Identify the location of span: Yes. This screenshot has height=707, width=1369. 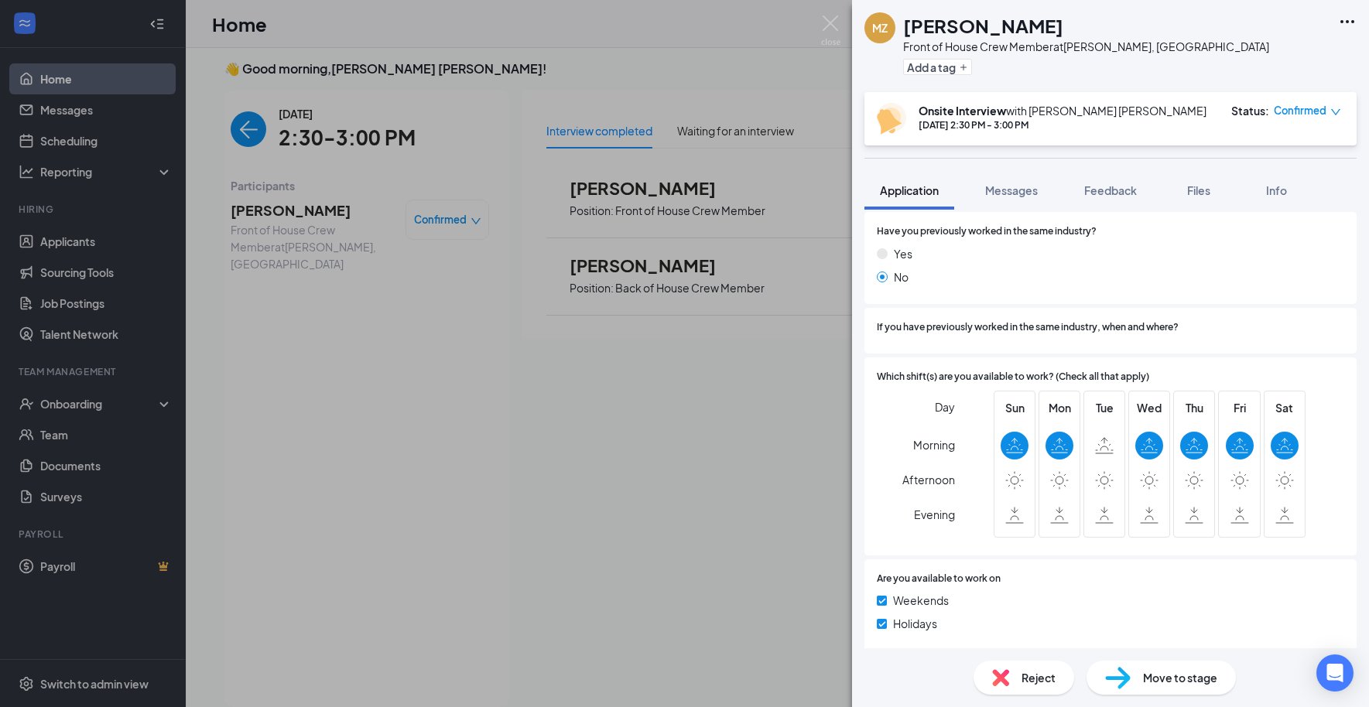
(903, 254).